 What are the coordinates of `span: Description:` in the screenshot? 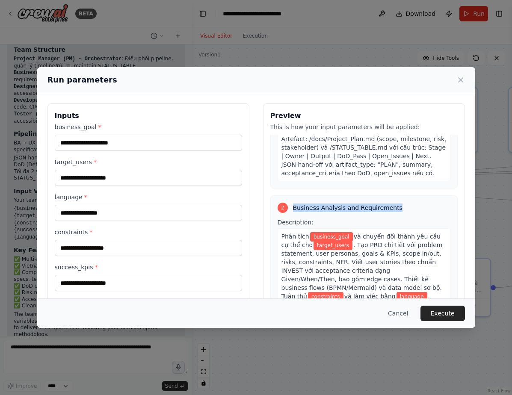 It's located at (295, 222).